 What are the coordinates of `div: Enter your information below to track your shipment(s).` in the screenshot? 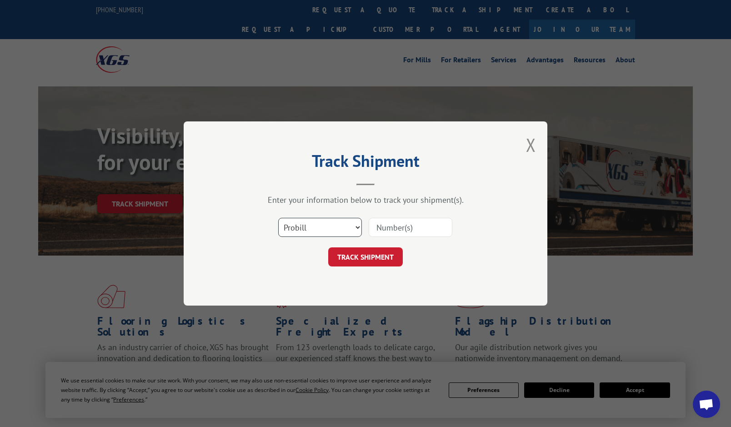 It's located at (366, 200).